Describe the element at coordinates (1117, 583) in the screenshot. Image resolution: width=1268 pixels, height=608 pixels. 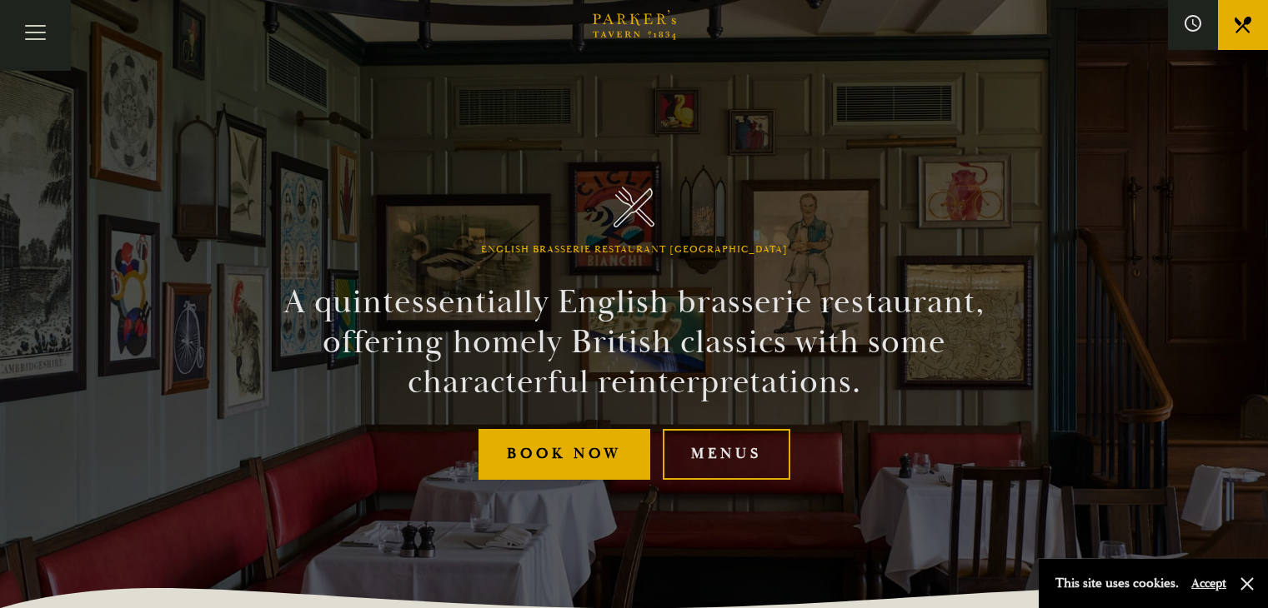
I see `p: This site uses cookies.` at that location.